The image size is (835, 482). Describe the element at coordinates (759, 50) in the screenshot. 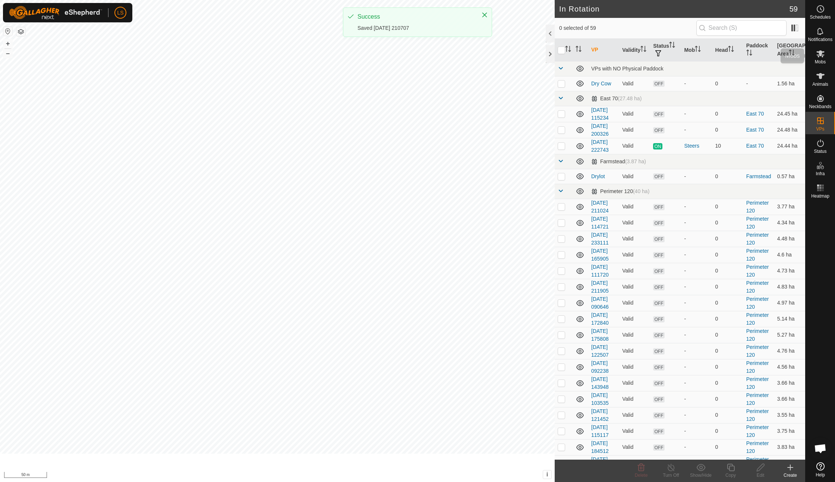

I see `th: Paddock` at that location.